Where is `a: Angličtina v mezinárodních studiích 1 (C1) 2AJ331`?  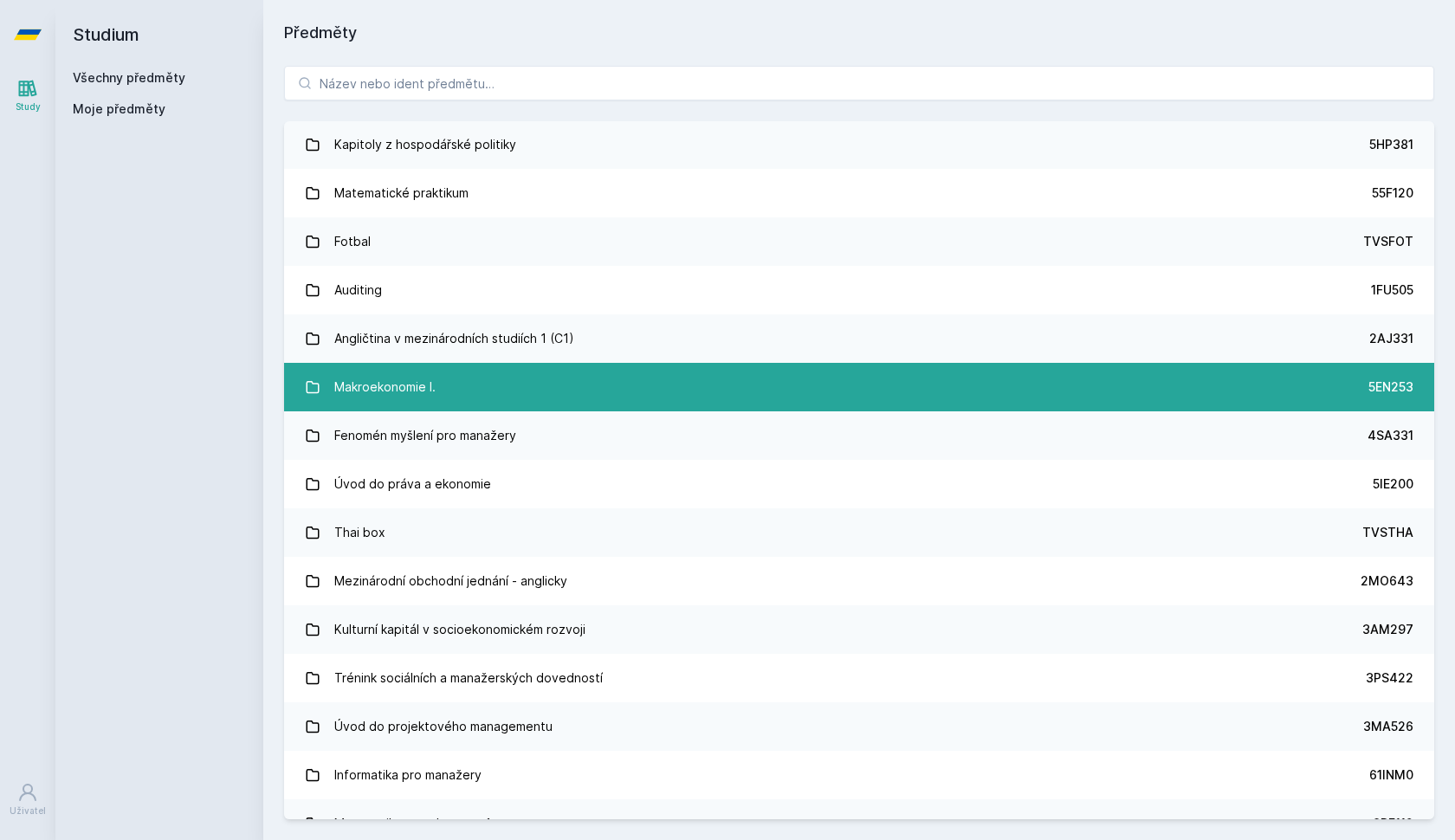
a: Angličtina v mezinárodních studiích 1 (C1) 2AJ331 is located at coordinates (859, 339).